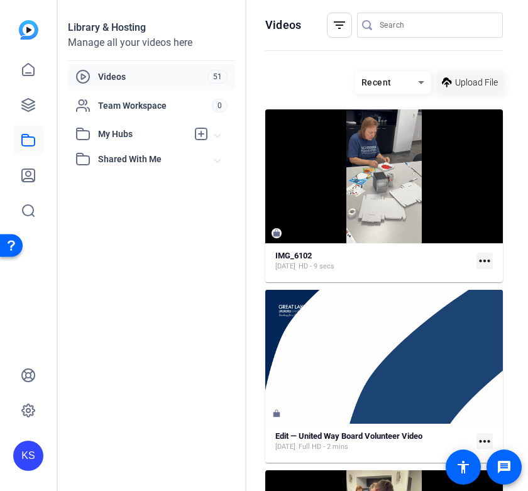 Image resolution: width=528 pixels, height=491 pixels. Describe the element at coordinates (151, 159) in the screenshot. I see `mat-expansion-panel-header: Shared With Me` at that location.